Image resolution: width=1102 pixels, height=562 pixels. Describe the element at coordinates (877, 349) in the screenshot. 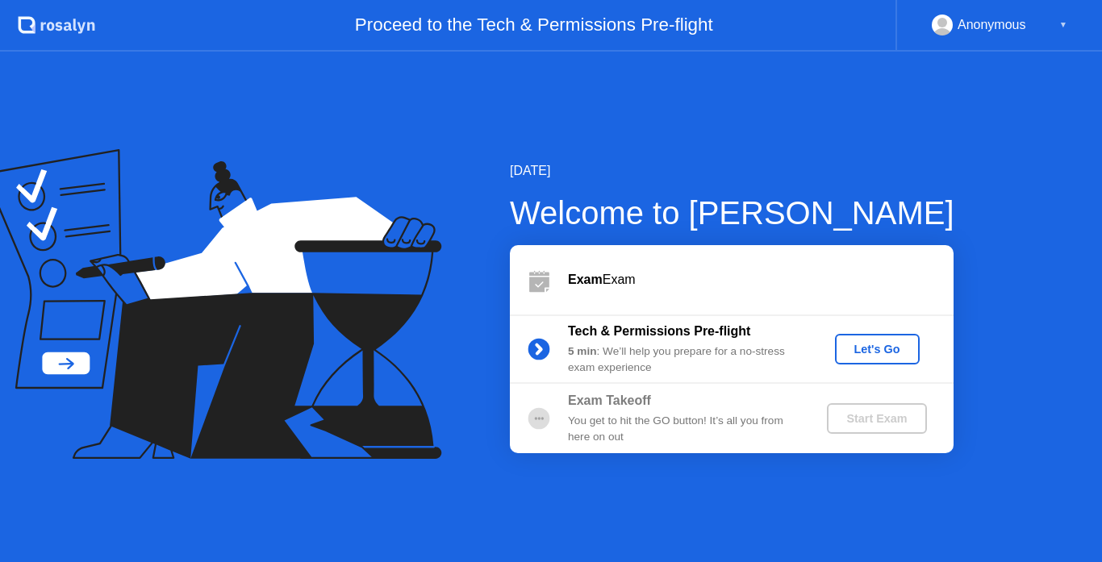

I see `button: Let's Go` at that location.